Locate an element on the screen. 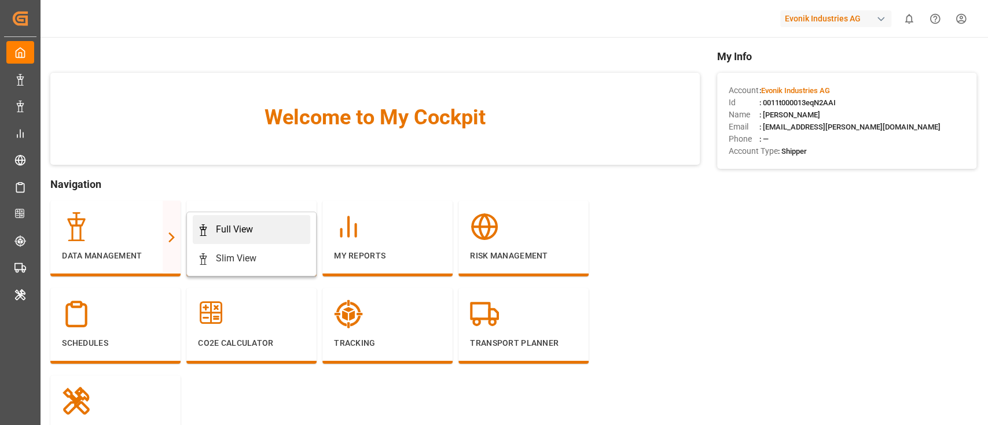 Image resolution: width=988 pixels, height=425 pixels. span: Navigation is located at coordinates (374, 184).